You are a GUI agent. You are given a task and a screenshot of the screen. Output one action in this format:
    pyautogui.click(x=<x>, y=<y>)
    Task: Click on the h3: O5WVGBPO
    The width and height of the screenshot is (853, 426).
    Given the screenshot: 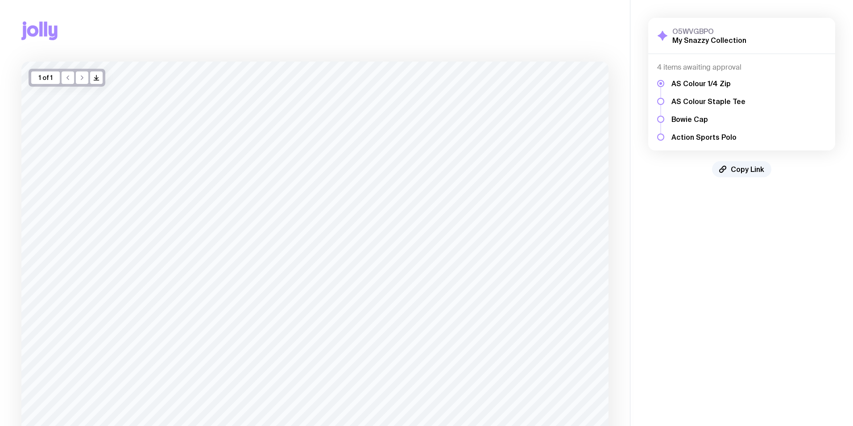 What is the action you would take?
    pyautogui.click(x=709, y=31)
    